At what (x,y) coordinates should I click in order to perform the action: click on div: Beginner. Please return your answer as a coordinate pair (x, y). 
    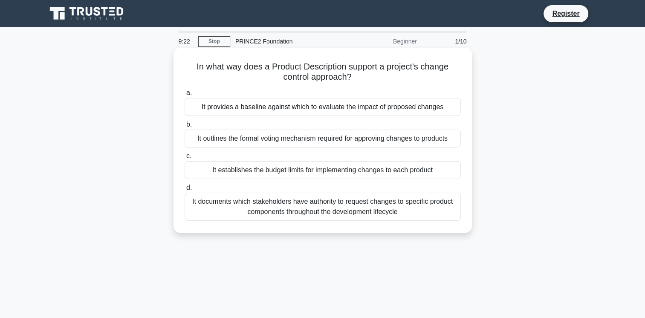
    Looking at the image, I should click on (385, 41).